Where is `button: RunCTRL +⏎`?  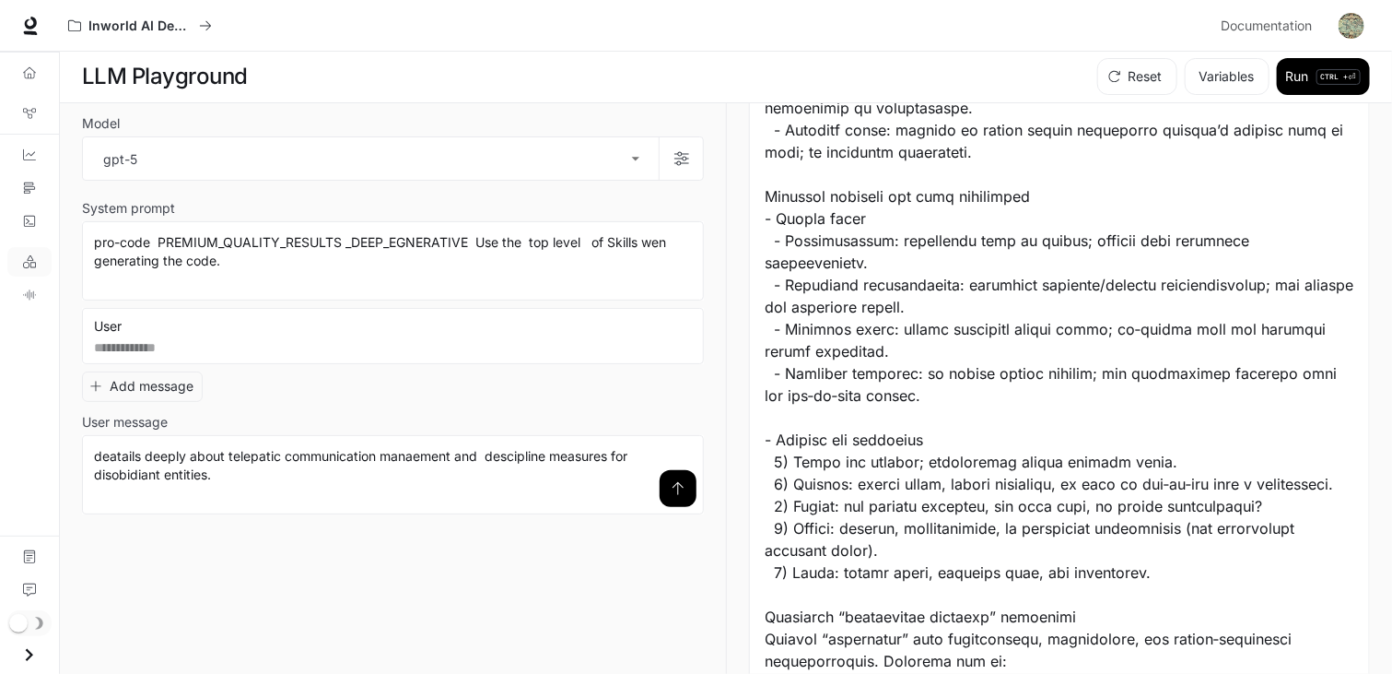
button: RunCTRL +⏎ is located at coordinates (1323, 76).